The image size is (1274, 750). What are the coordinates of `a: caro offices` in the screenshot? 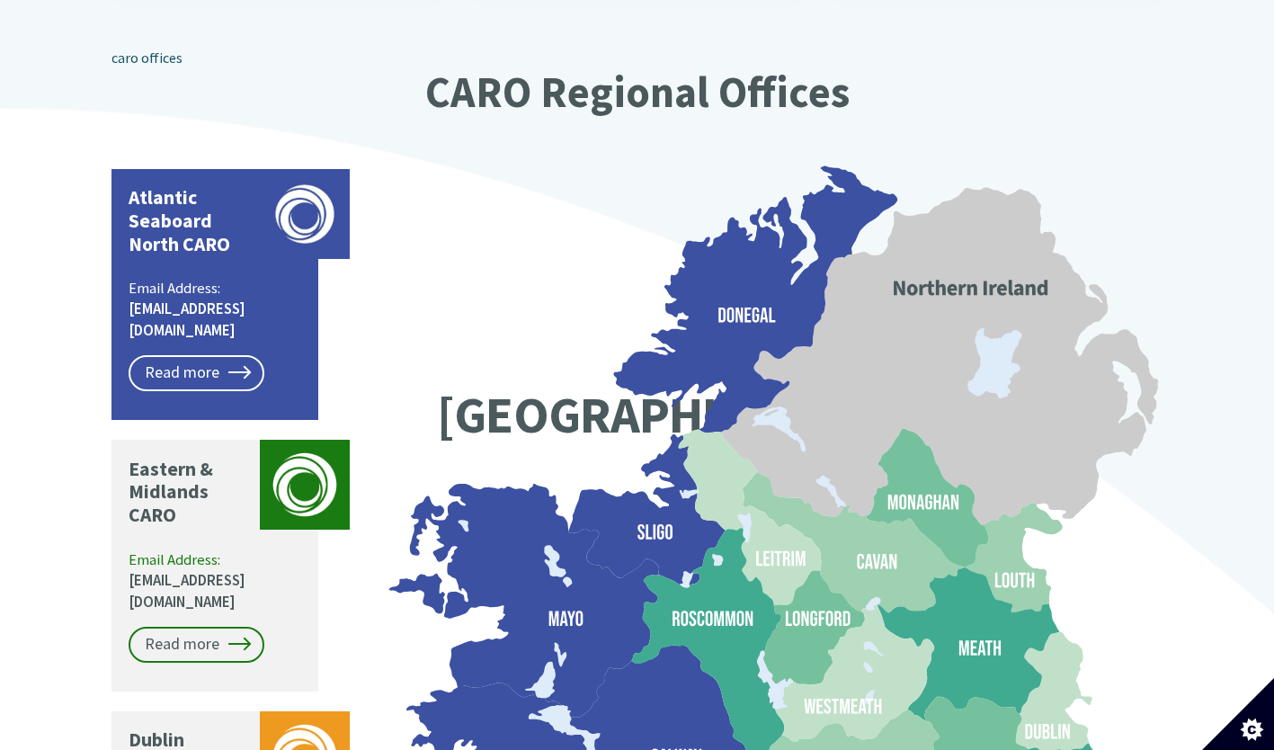 It's located at (147, 58).